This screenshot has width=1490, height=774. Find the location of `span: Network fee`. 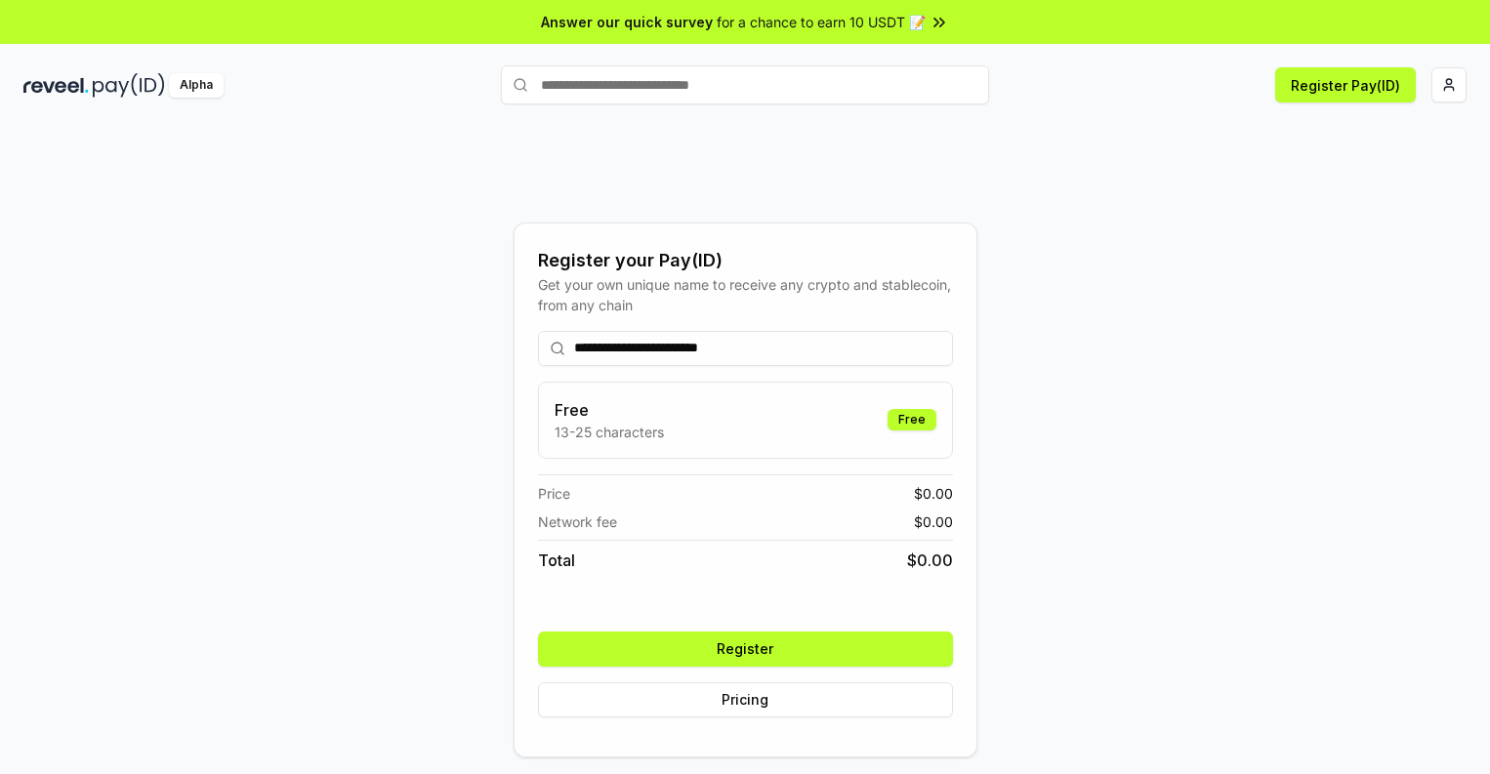

span: Network fee is located at coordinates (577, 521).